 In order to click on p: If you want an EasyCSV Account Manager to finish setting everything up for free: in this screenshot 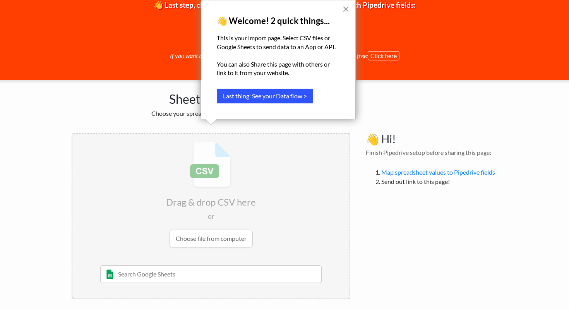, I will do `click(284, 51)`.